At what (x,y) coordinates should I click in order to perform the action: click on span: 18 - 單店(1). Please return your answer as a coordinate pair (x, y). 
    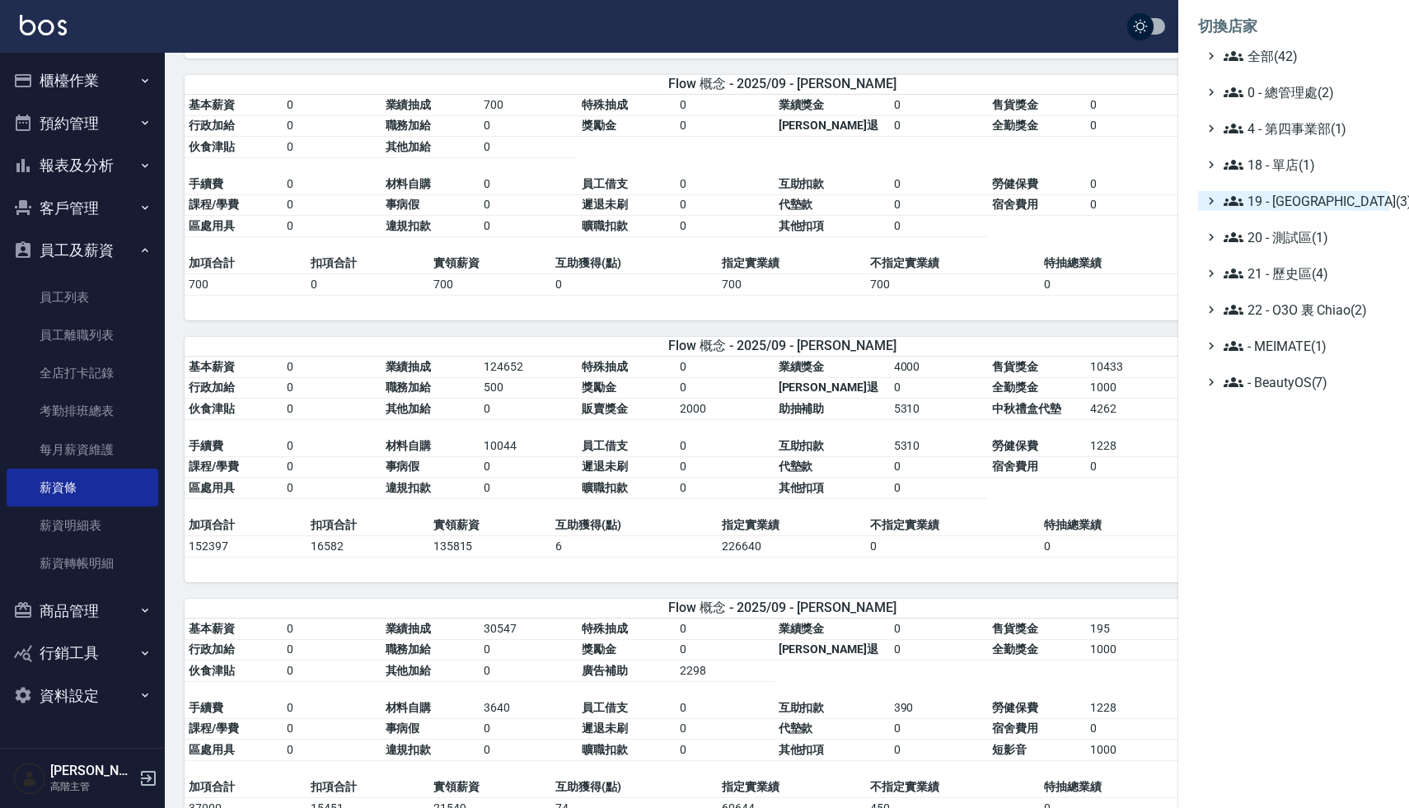
    Looking at the image, I should click on (1303, 165).